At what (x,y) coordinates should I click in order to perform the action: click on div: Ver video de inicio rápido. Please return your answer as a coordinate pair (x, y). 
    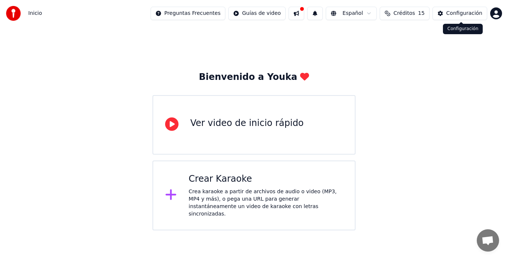
    Looking at the image, I should click on (247, 124).